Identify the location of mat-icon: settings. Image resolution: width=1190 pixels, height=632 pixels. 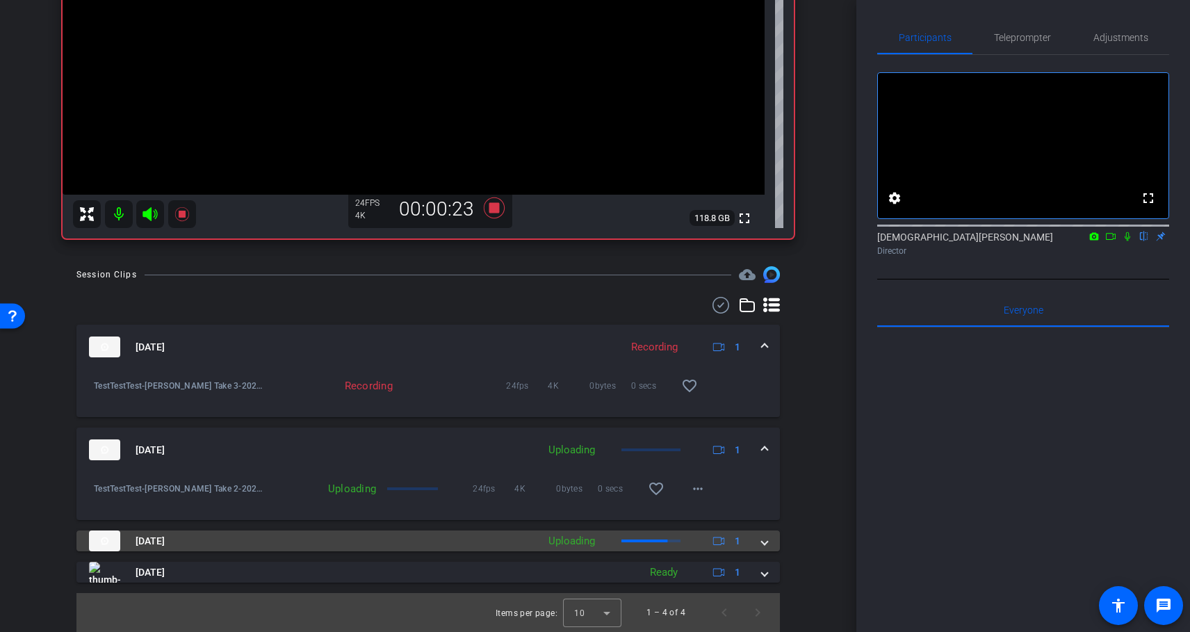
(895, 198).